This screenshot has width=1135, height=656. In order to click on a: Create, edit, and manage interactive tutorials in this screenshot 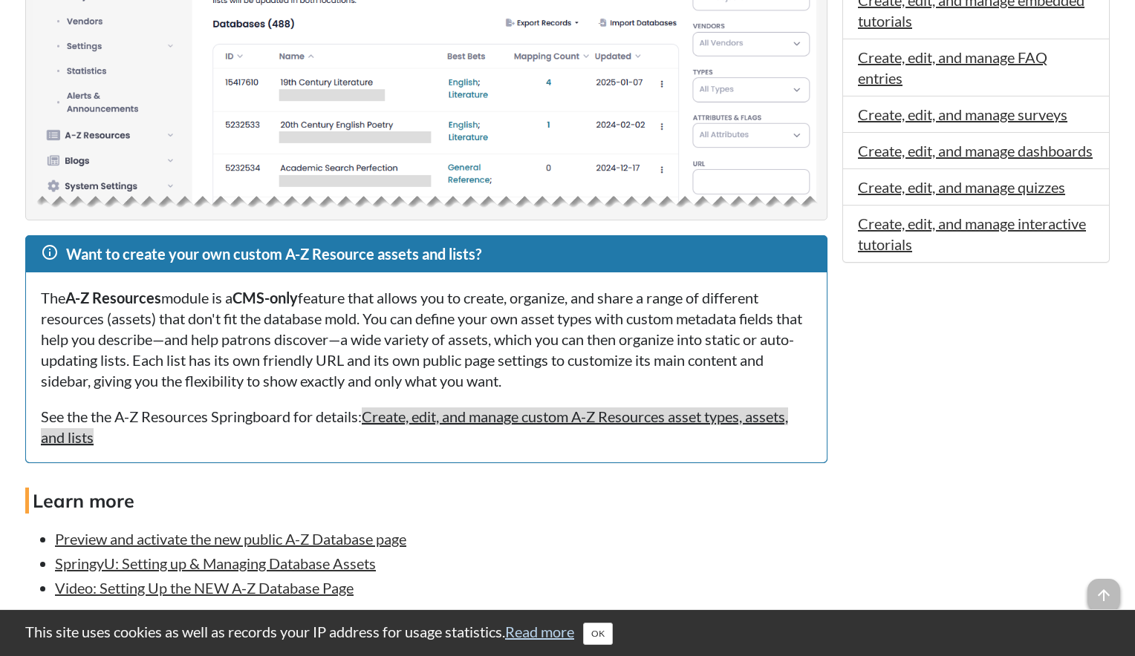, I will do `click(971, 234)`.